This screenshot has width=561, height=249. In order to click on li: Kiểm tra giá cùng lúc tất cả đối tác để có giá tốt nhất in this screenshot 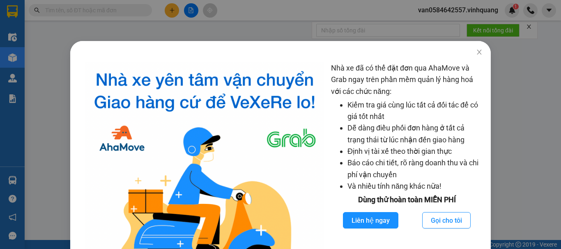, I will do `click(415, 111)`.